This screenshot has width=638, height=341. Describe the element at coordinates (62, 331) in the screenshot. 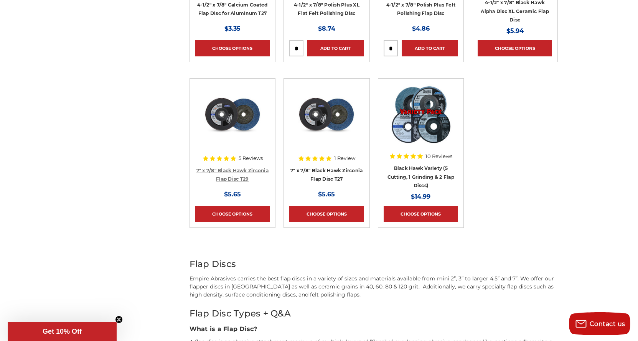

I see `span: Get 10% Off` at that location.